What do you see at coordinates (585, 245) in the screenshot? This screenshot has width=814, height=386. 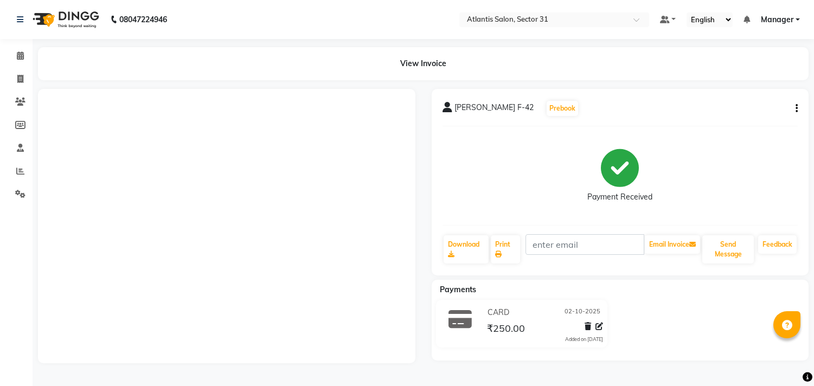 I see `input: enter email` at bounding box center [585, 245].